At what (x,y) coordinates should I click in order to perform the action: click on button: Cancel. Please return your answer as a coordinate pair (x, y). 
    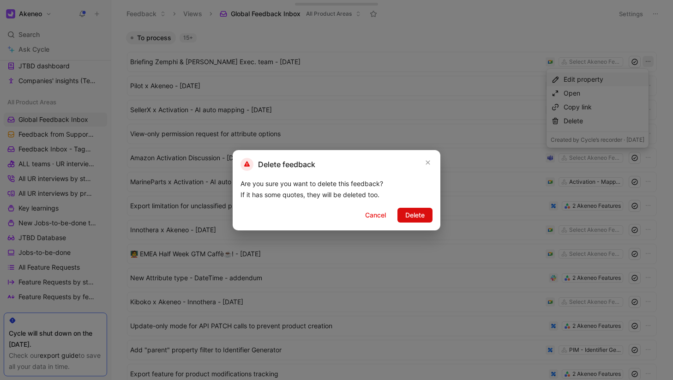
    Looking at the image, I should click on (375, 215).